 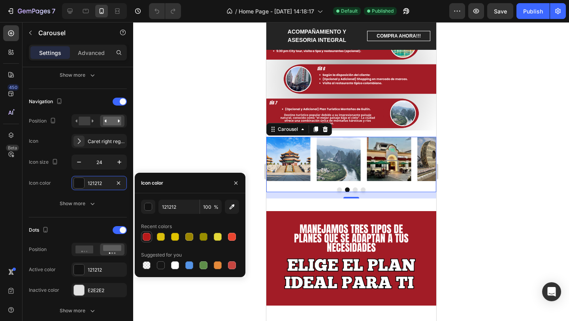 What do you see at coordinates (44, 162) in the screenshot?
I see `div: Icon size` at bounding box center [44, 162].